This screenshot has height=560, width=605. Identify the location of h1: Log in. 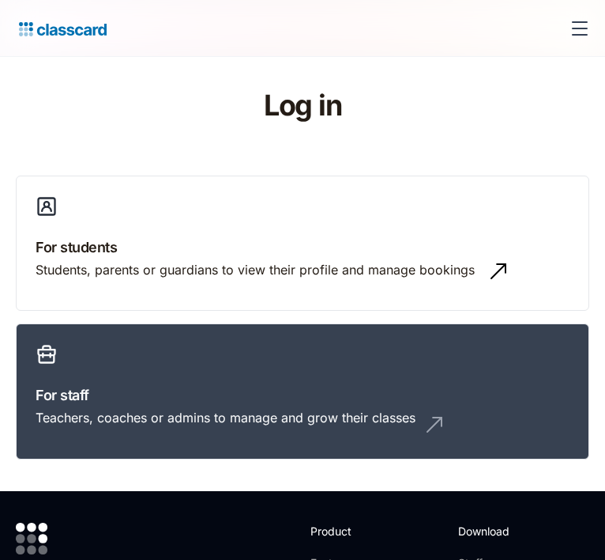
(303, 105).